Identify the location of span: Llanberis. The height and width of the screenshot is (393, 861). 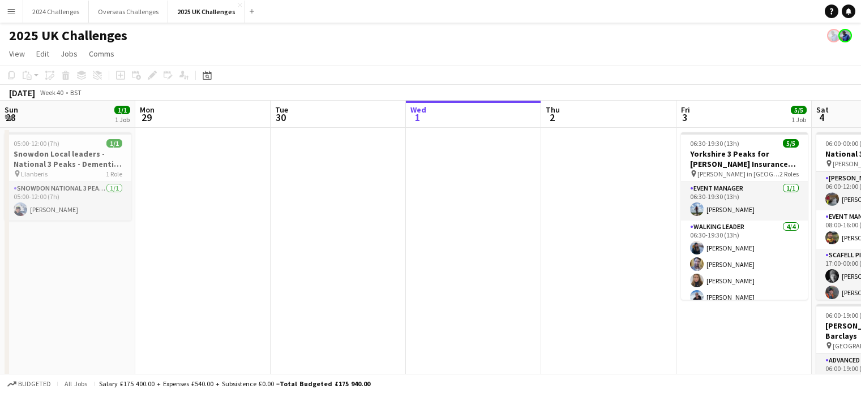
(34, 174).